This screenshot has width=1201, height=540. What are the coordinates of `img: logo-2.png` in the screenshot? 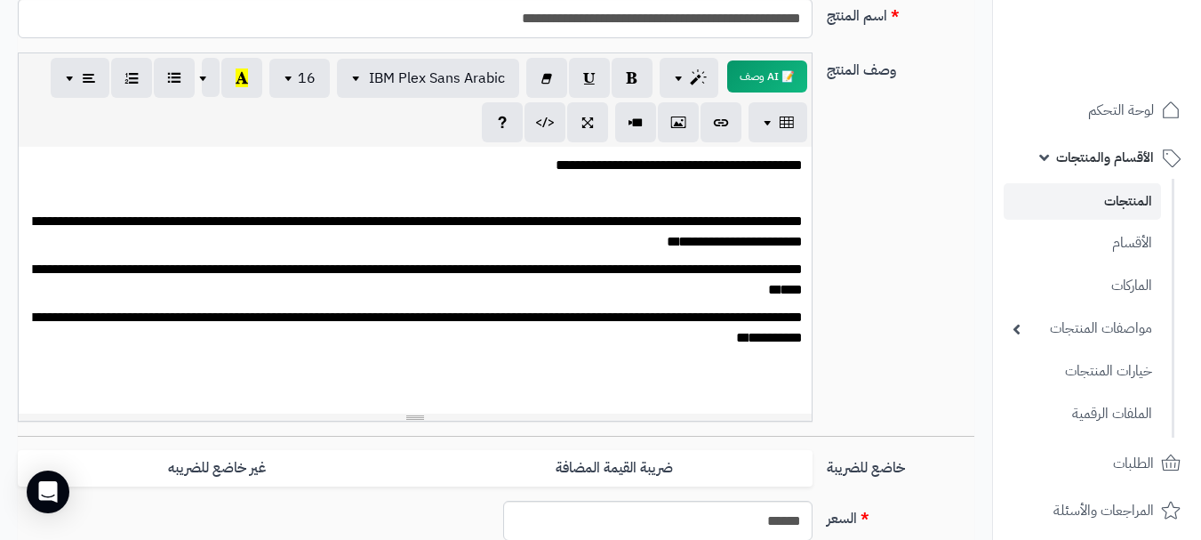 It's located at (1132, 32).